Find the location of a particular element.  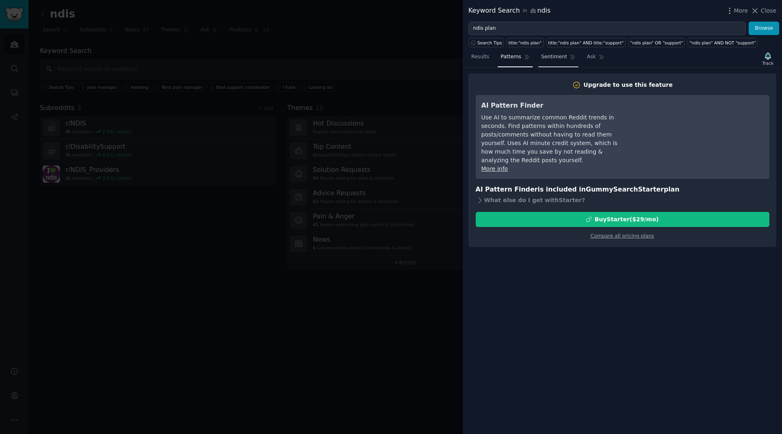

a: Sentiment is located at coordinates (559, 59).